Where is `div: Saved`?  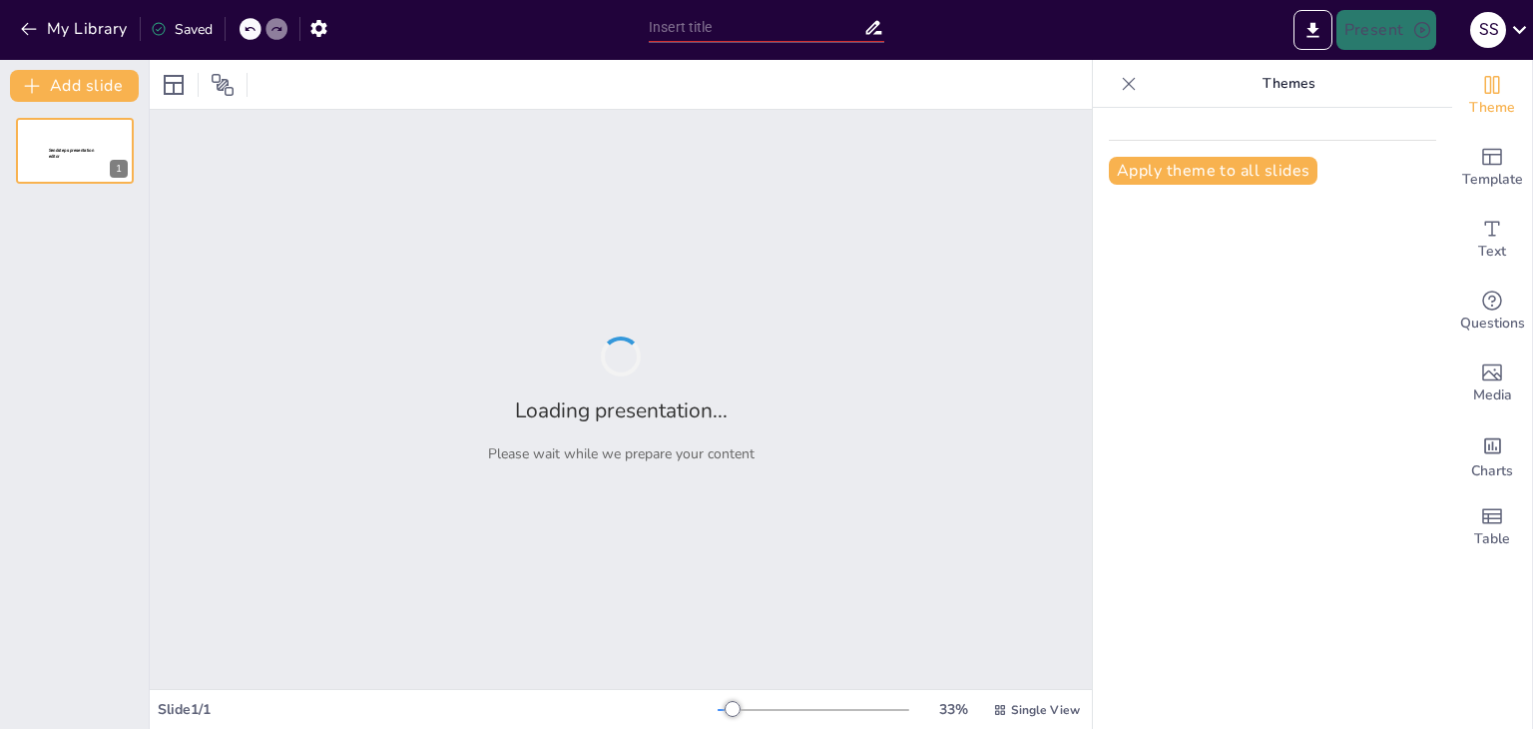 div: Saved is located at coordinates (182, 29).